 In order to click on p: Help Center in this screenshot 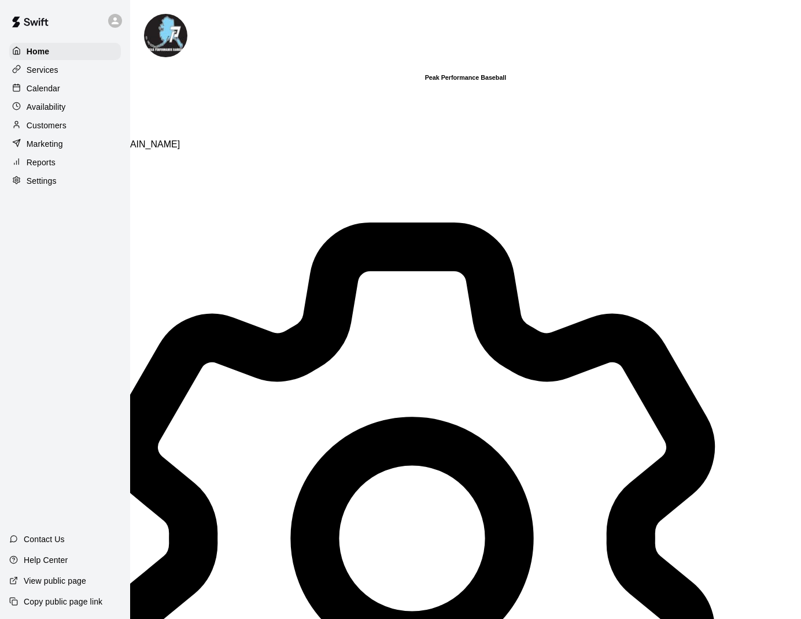, I will do `click(46, 560)`.